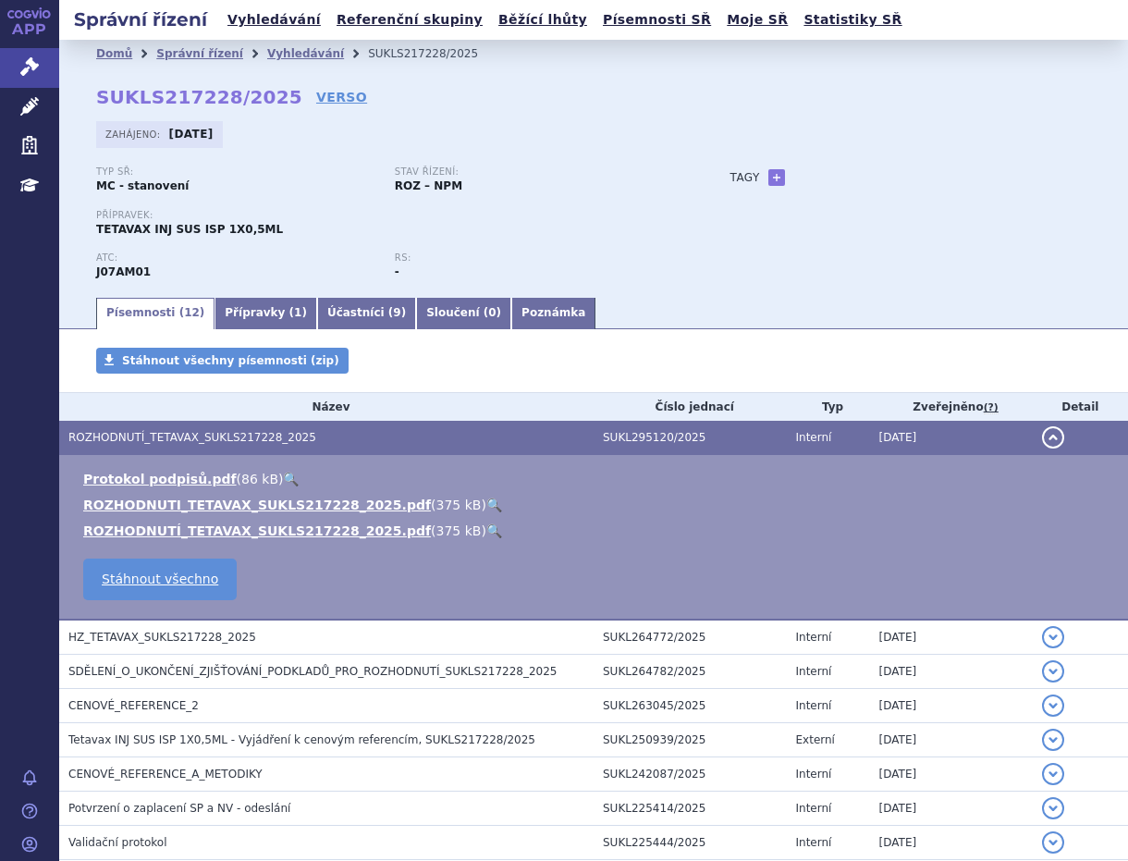  What do you see at coordinates (160, 479) in the screenshot?
I see `a: Protokol podpisů.pdf` at bounding box center [160, 479].